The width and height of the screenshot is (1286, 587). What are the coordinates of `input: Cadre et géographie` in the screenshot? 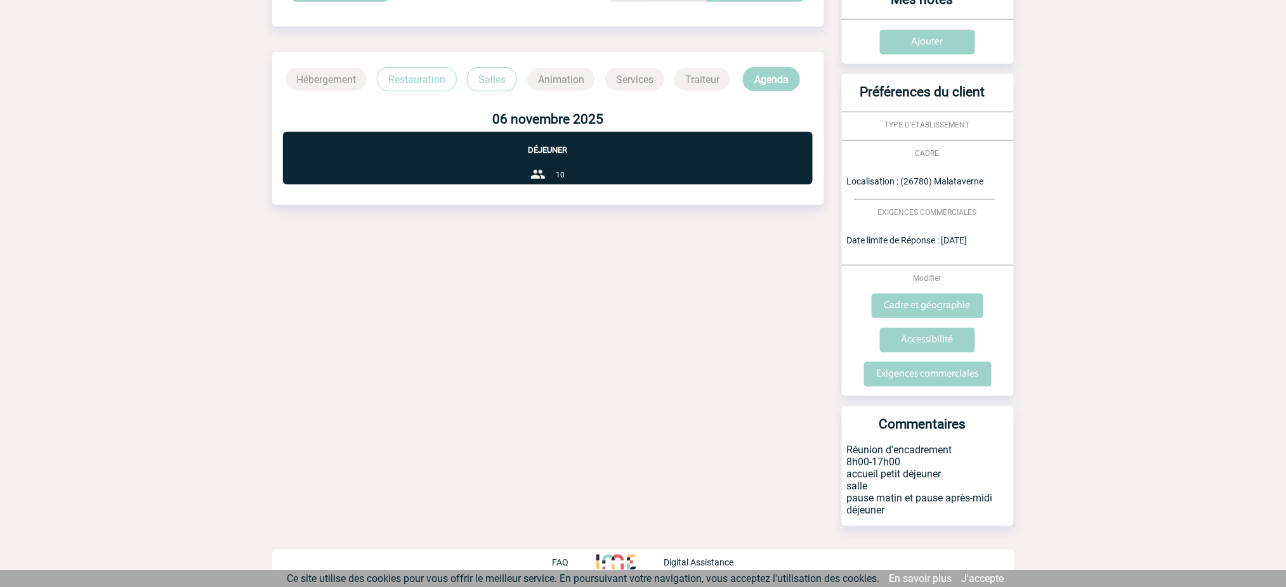 It's located at (927, 306).